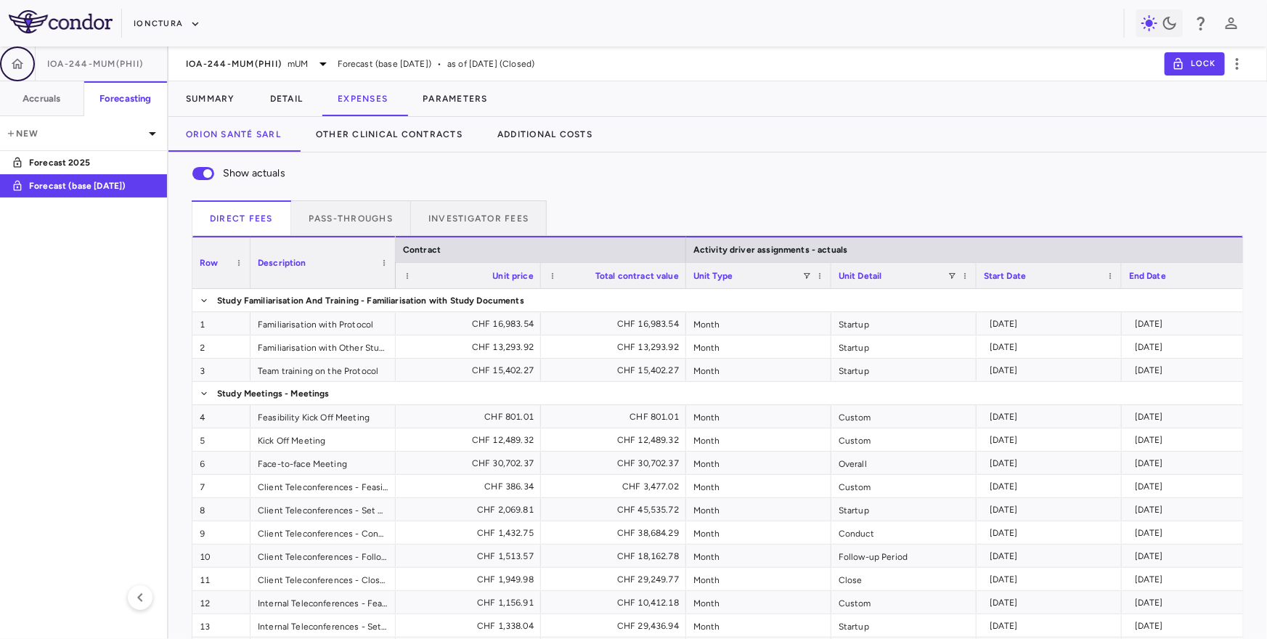 The width and height of the screenshot is (1267, 639). Describe the element at coordinates (287, 99) in the screenshot. I see `button: Detail` at that location.